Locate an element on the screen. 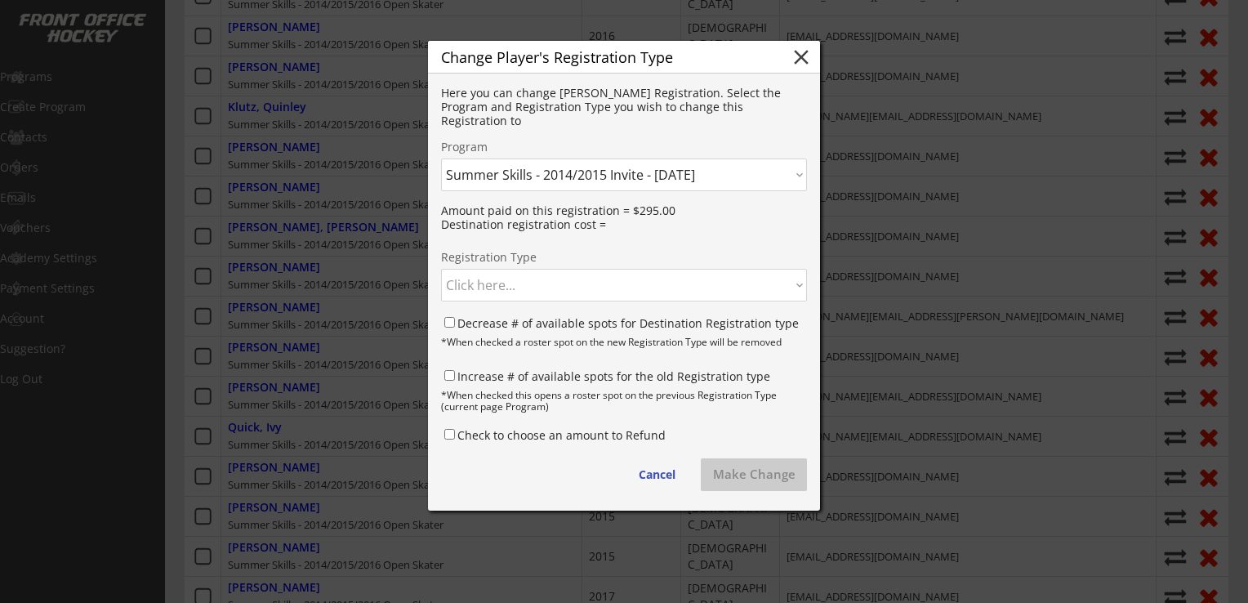 This screenshot has height=603, width=1248. div: *When checked a roster spot on the new Registration Type will be removed is located at coordinates (624, 345).